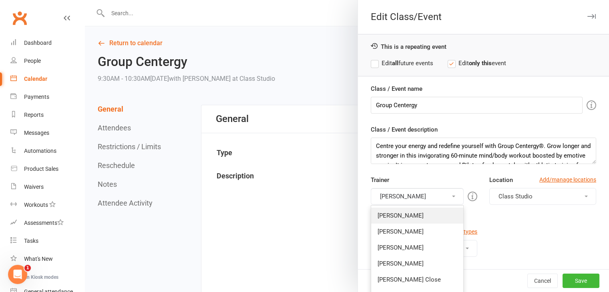 This screenshot has width=609, height=292. What do you see at coordinates (36, 133) in the screenshot?
I see `div: Messages` at bounding box center [36, 133].